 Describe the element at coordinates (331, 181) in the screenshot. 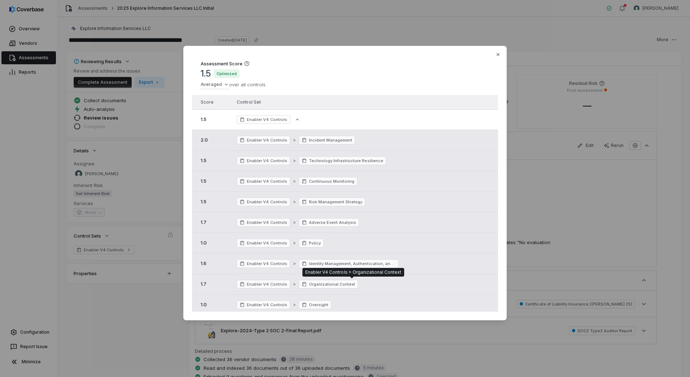

I see `span: Continuous Monitoring` at that location.